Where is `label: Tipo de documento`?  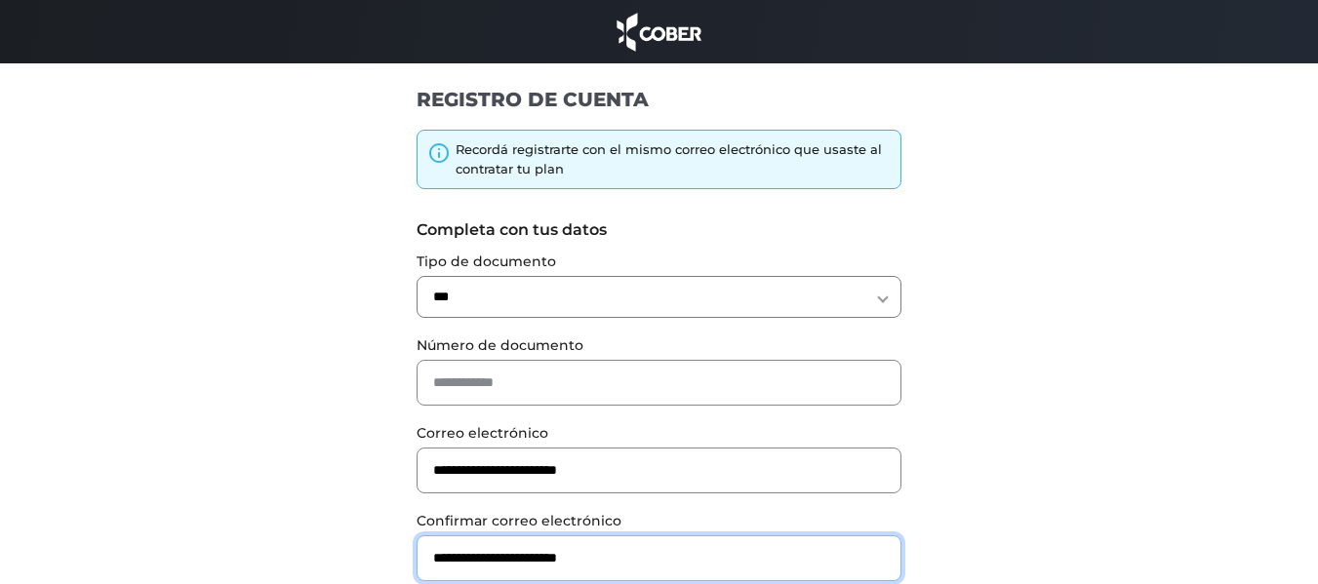
label: Tipo de documento is located at coordinates (659, 261).